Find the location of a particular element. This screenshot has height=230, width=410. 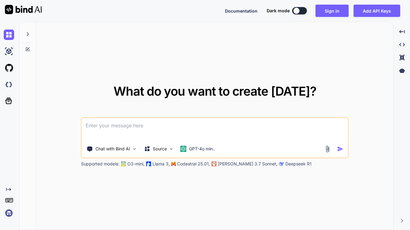

img: Bind AI is located at coordinates (23, 10).